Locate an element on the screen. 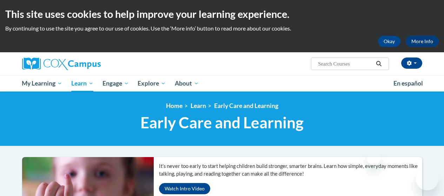  span: About is located at coordinates (187, 84).